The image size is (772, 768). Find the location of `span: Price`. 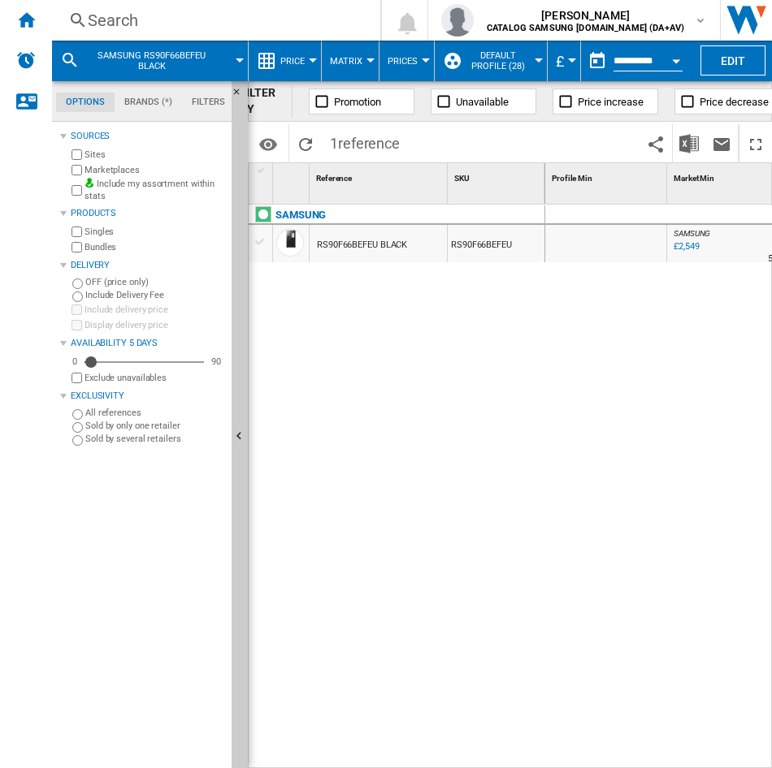

span: Price is located at coordinates (292, 61).